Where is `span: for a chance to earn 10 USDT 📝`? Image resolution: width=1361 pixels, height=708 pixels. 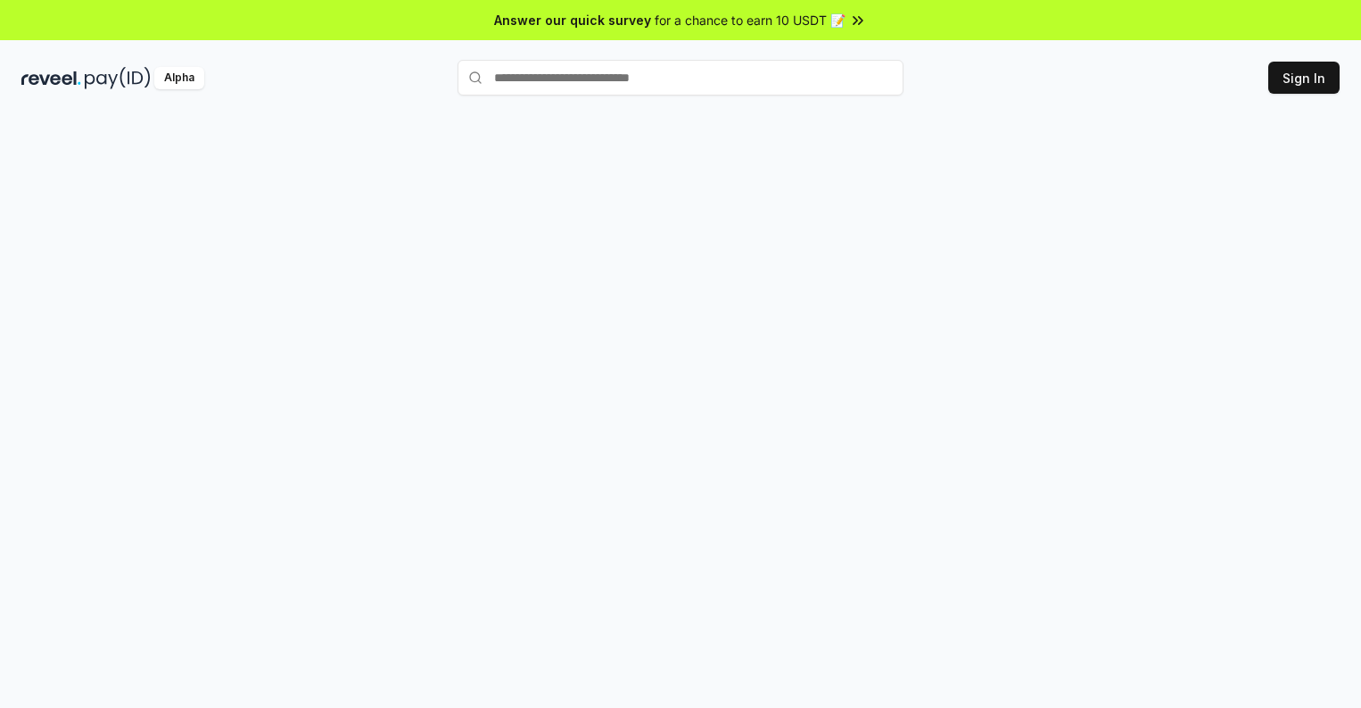
span: for a chance to earn 10 USDT 📝 is located at coordinates (750, 20).